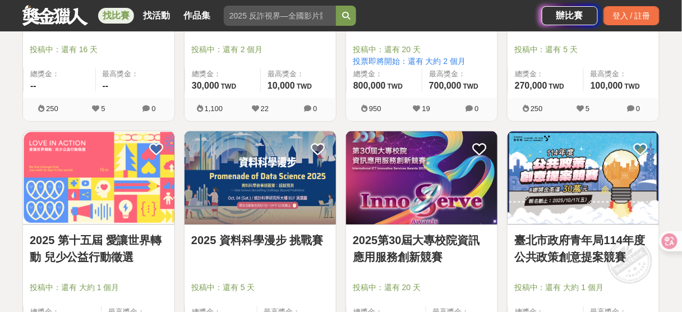  I want to click on a: 2025 第十五屆 愛讓世界轉動 兒少公益行動徵選, so click(99, 249).